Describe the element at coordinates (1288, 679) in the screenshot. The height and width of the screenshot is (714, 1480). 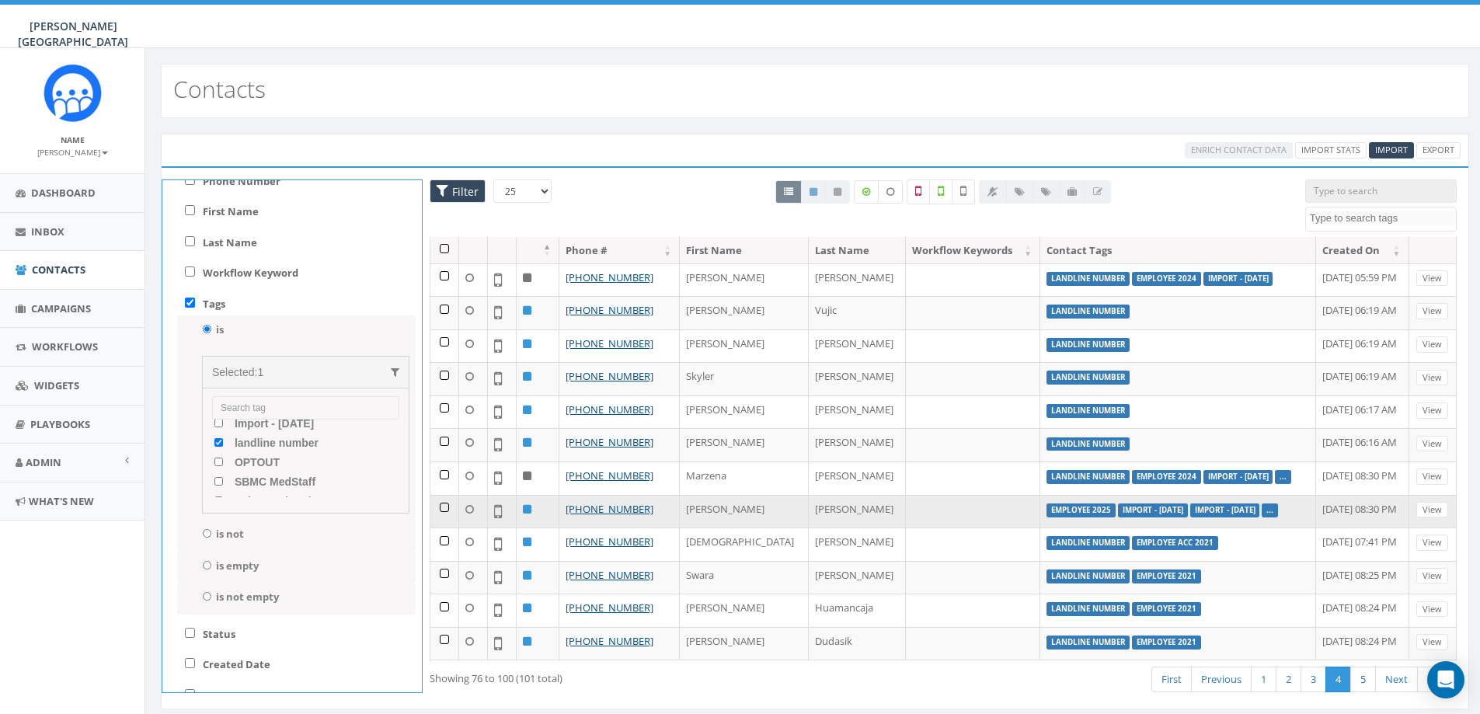
I see `a: 2` at that location.